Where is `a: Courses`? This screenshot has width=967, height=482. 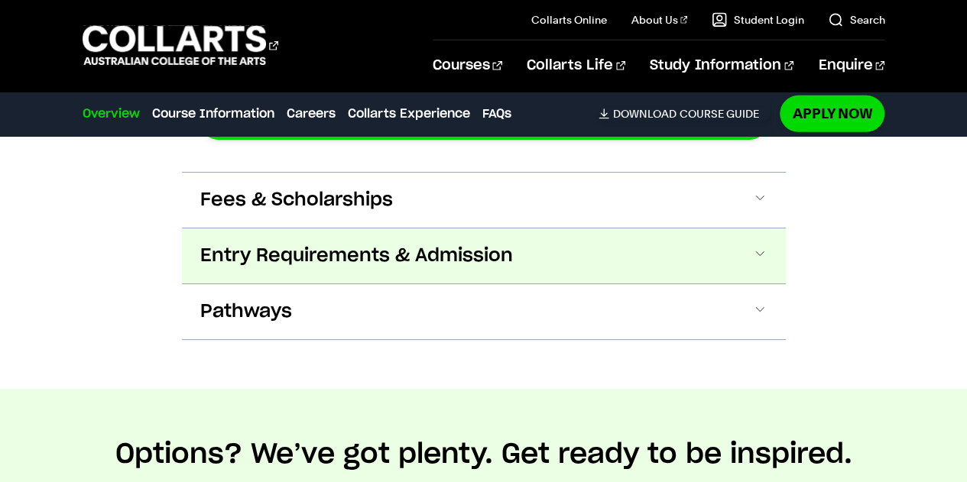 a: Courses is located at coordinates (467, 66).